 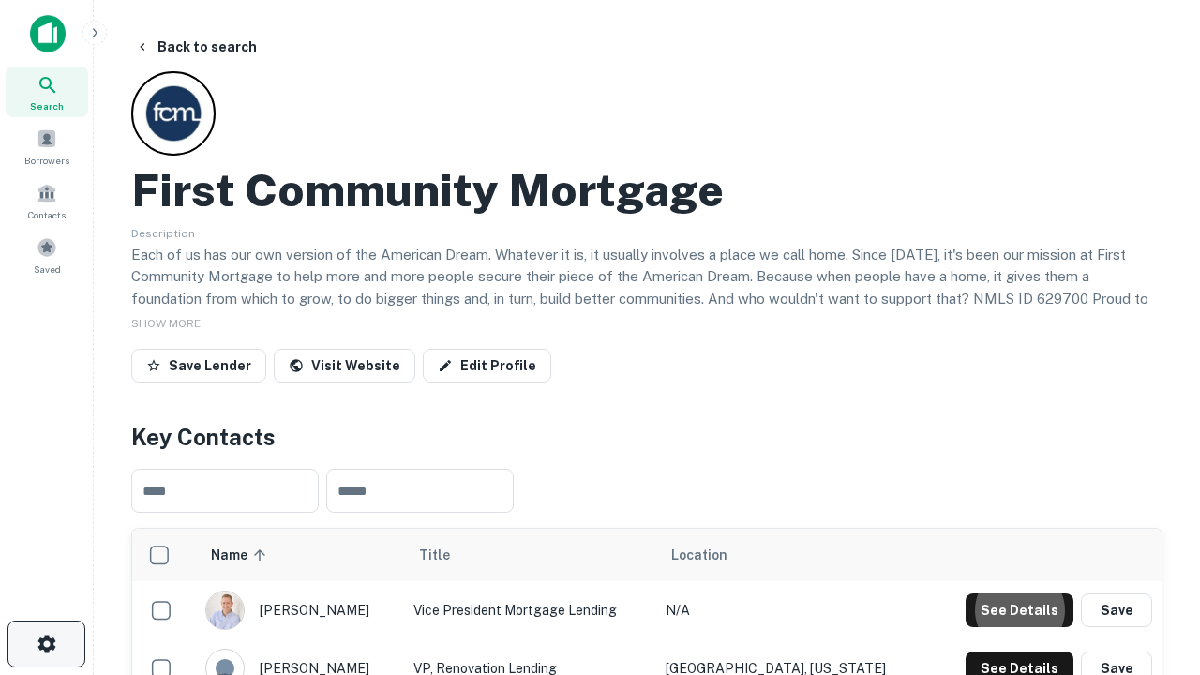 I want to click on button: Back to search, so click(x=196, y=47).